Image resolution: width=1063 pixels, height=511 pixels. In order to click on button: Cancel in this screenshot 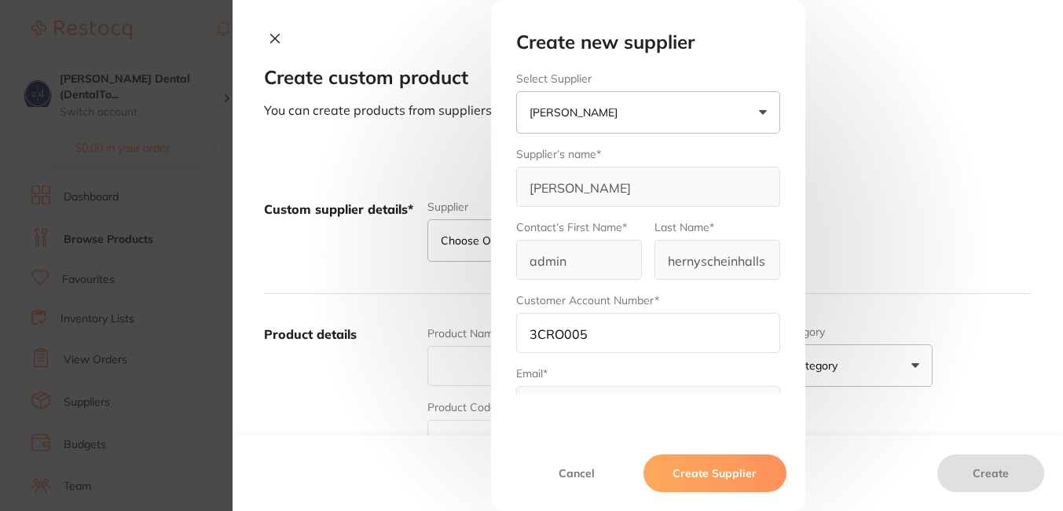, I will do `click(577, 473)`.